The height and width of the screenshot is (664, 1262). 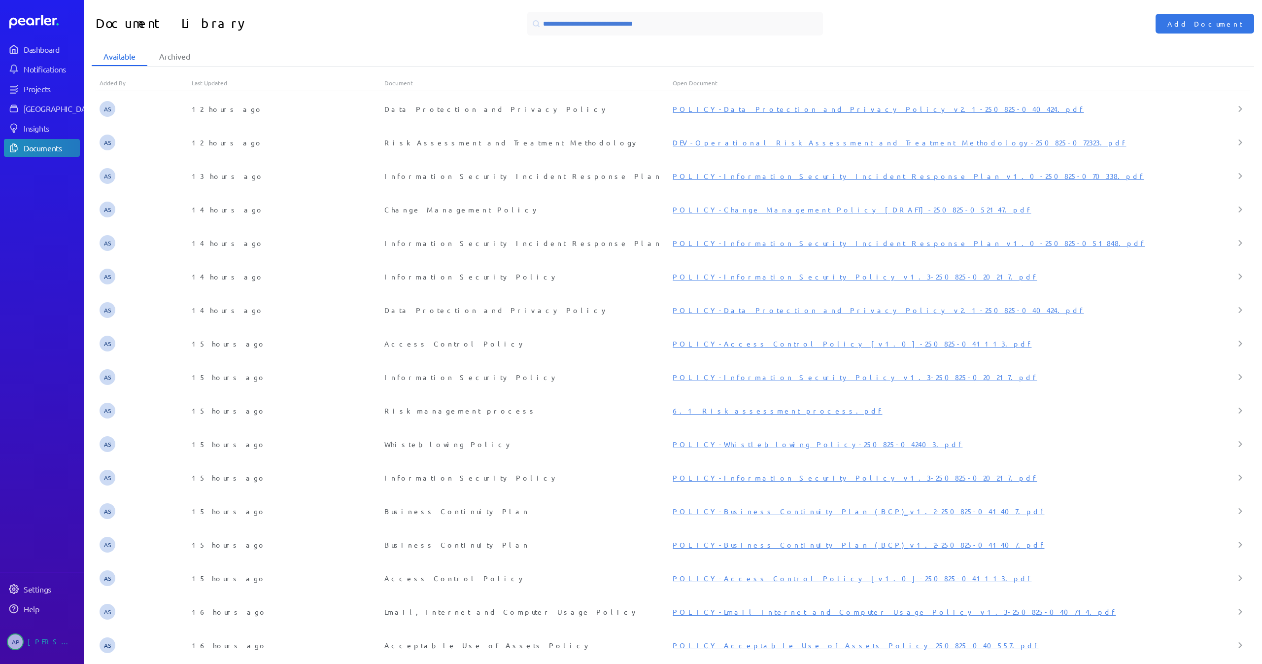 I want to click on a: Notifications, so click(x=42, y=69).